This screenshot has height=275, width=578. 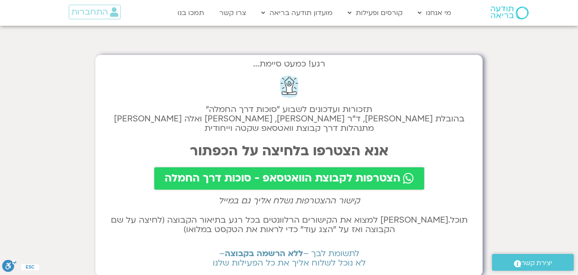 I want to click on a: מועדון תודעה בריאה, so click(x=297, y=13).